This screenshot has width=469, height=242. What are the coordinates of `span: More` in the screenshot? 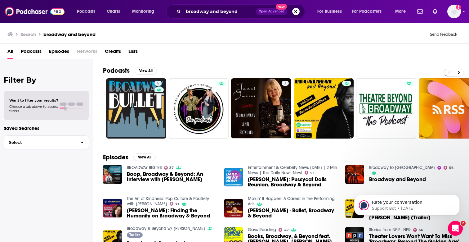 It's located at (401, 11).